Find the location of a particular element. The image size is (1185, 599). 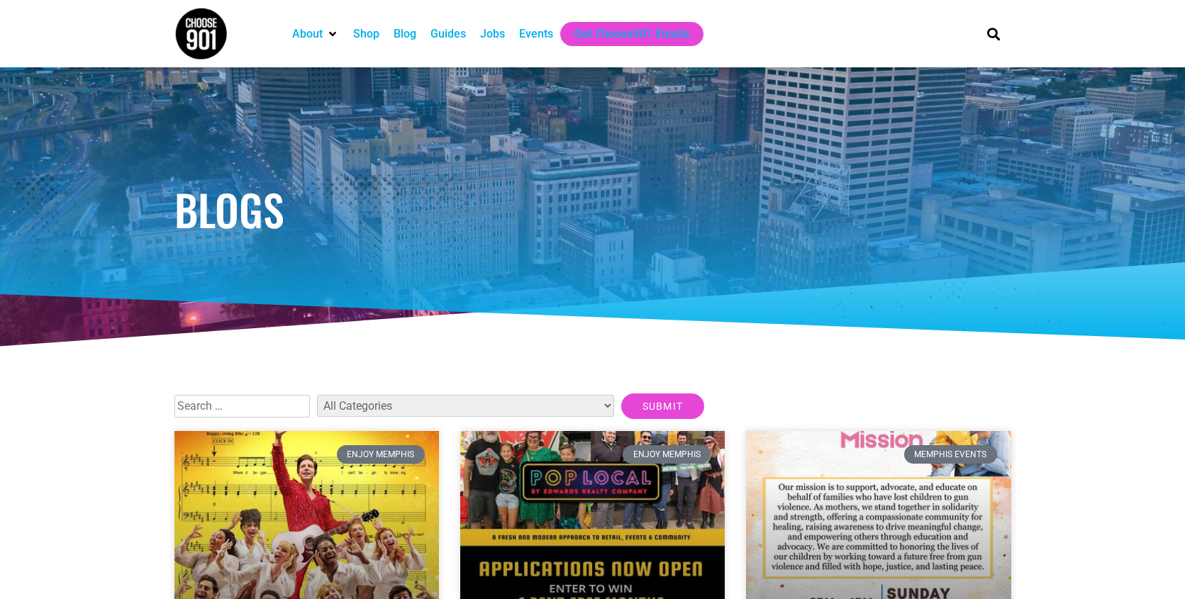

div: Blog is located at coordinates (405, 34).